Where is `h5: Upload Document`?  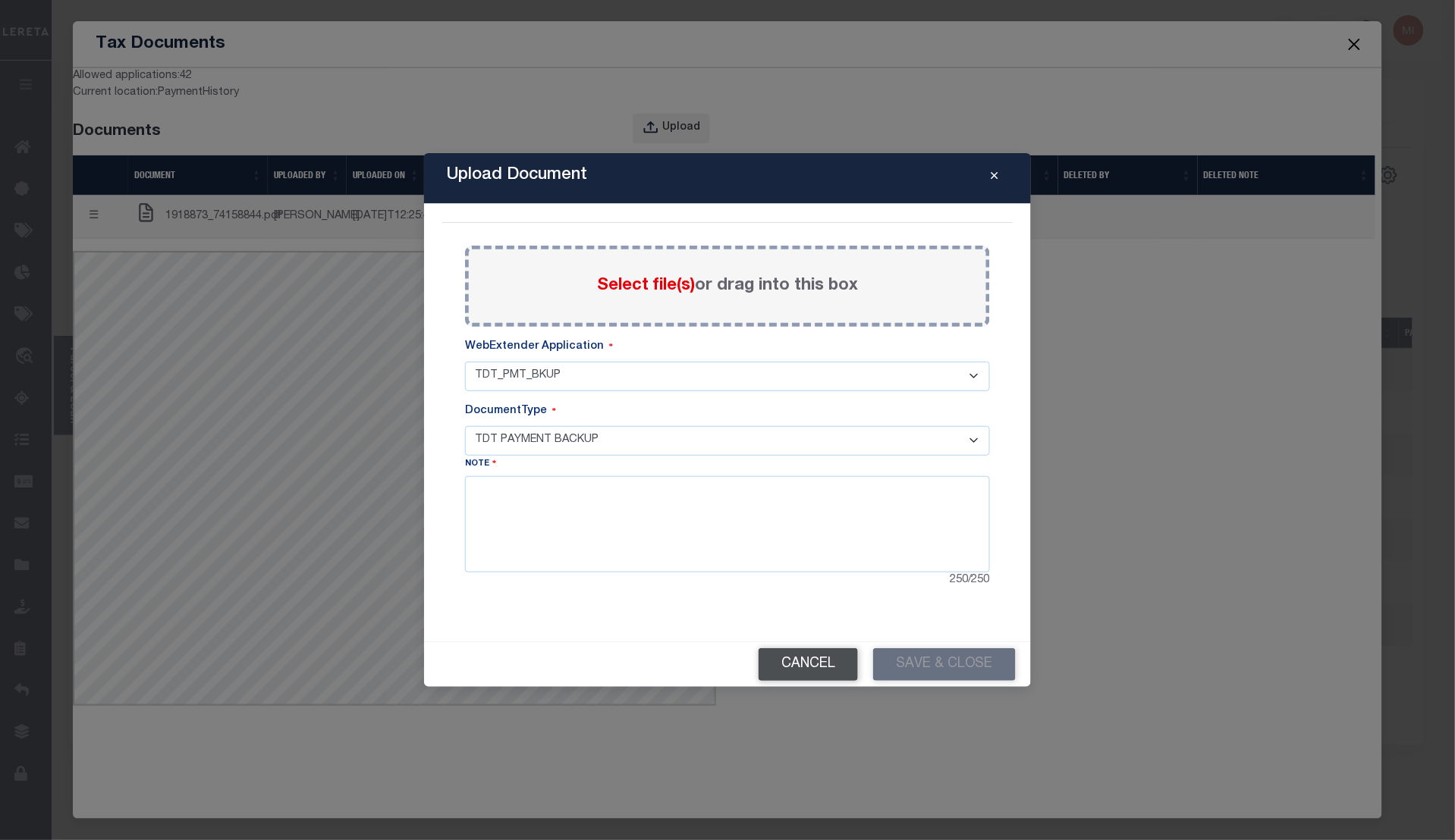 h5: Upload Document is located at coordinates (516, 176).